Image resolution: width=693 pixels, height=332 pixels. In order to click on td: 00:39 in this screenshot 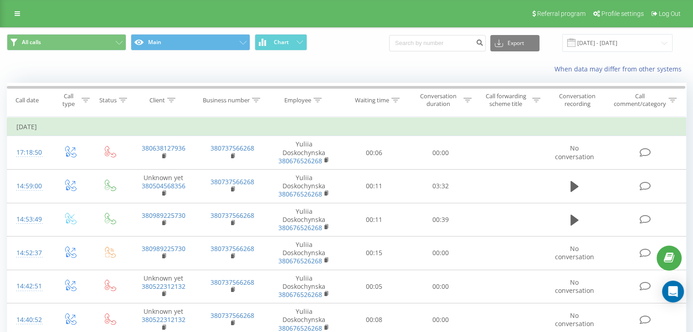, I will do `click(440, 220)`.